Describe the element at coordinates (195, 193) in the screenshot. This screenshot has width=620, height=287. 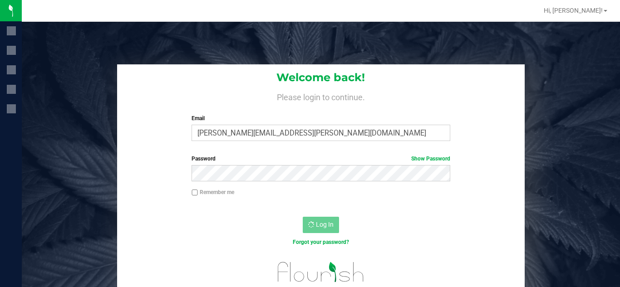
I see `input: Remember me` at that location.